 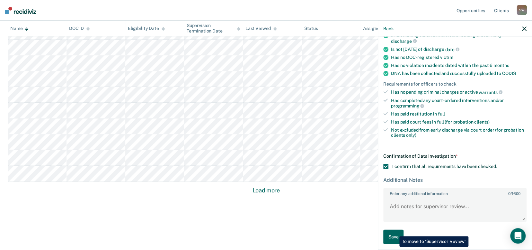 What do you see at coordinates (452, 49) in the screenshot?
I see `span: date` at bounding box center [452, 49].